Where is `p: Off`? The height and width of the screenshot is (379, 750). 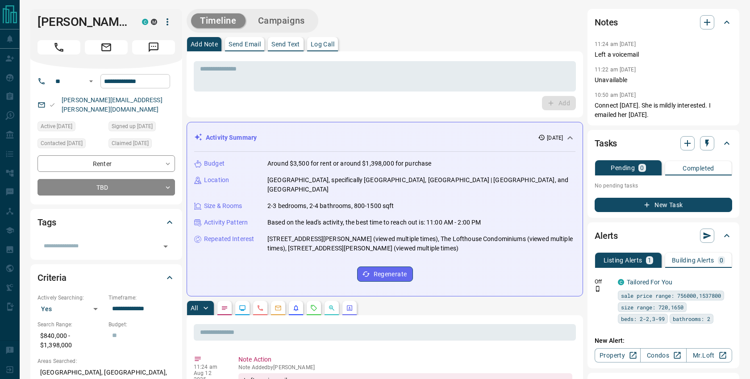 p: Off is located at coordinates (603, 282).